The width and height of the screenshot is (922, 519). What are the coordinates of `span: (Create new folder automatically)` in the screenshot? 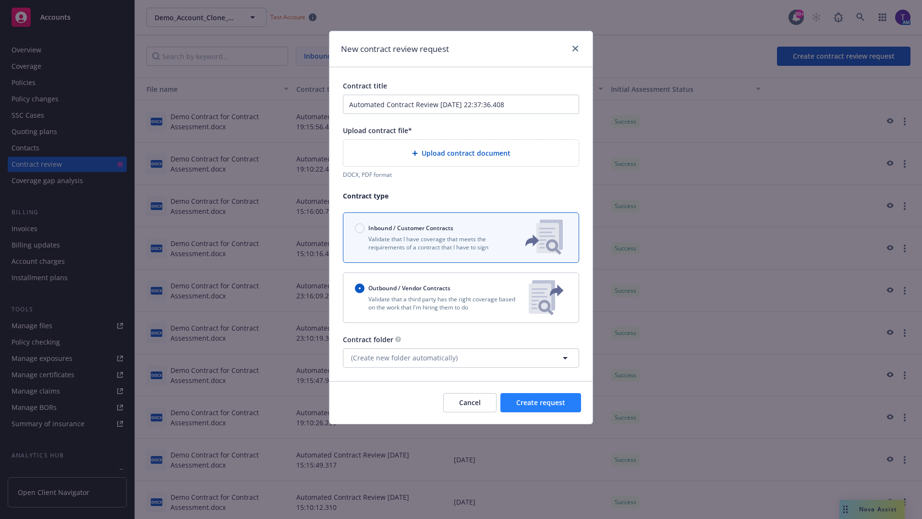 It's located at (404, 357).